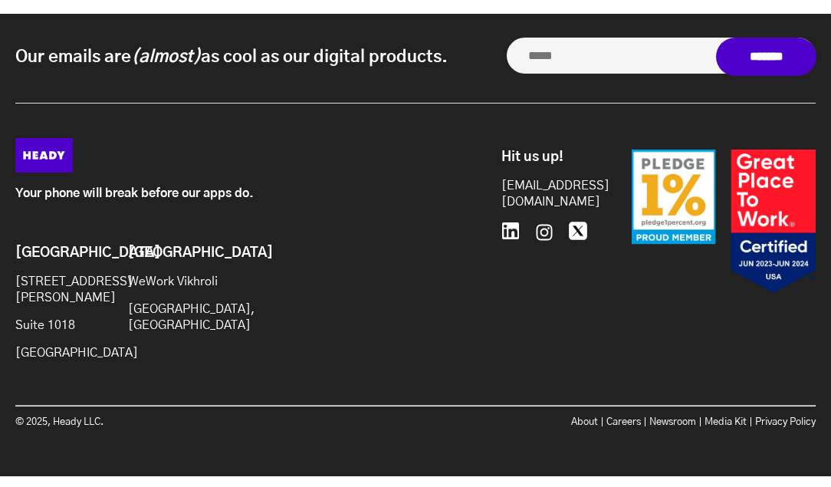 This screenshot has width=831, height=487. Describe the element at coordinates (231, 57) in the screenshot. I see `p: Our emails are as cool as our digital products.` at that location.